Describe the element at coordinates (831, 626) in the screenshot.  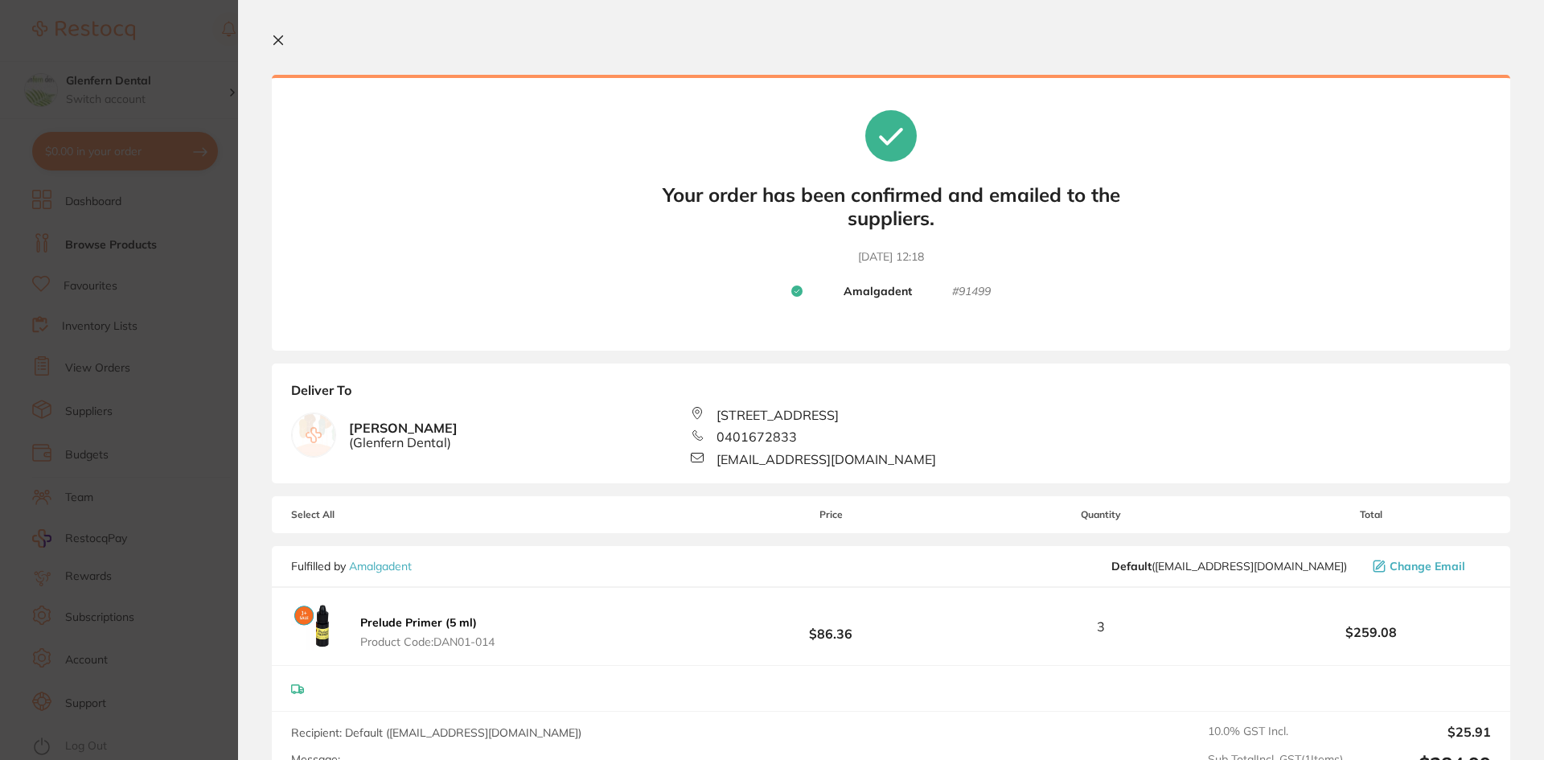
I see `b: $86.36` at that location.